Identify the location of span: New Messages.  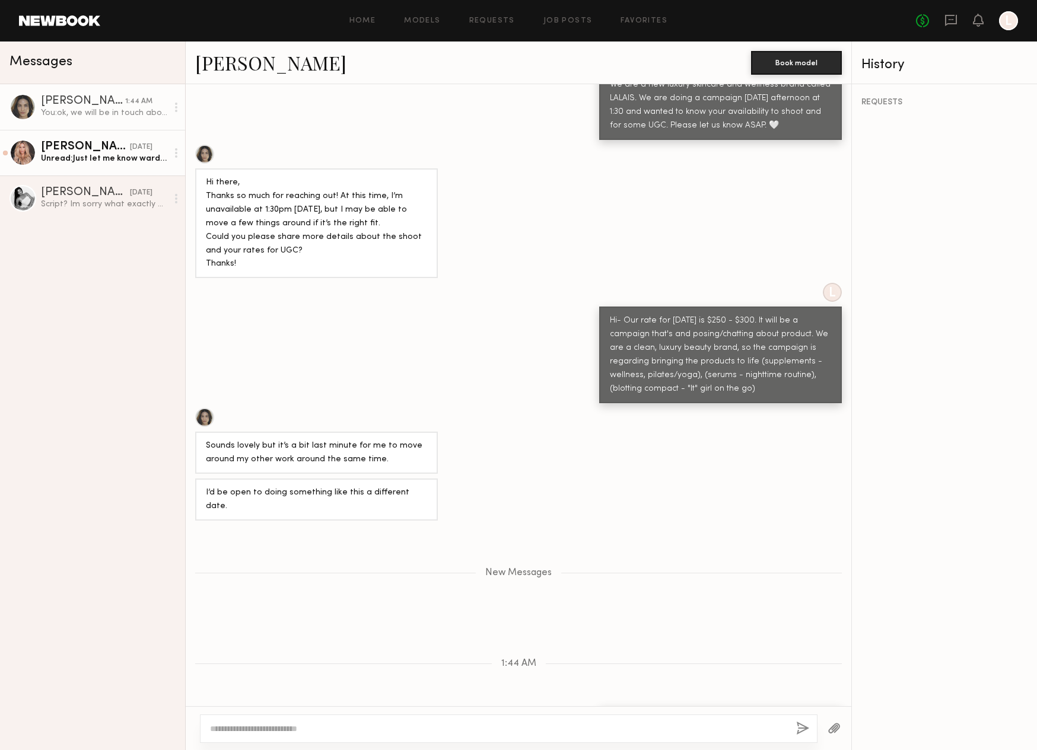
(518, 573).